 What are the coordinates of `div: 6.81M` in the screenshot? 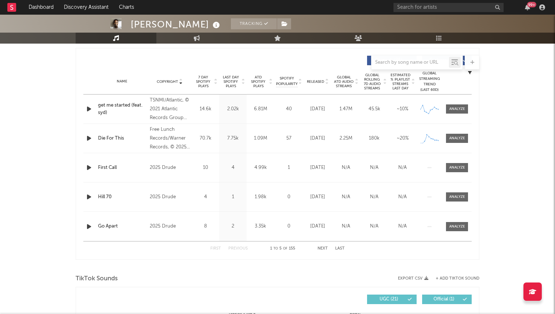 It's located at (260, 109).